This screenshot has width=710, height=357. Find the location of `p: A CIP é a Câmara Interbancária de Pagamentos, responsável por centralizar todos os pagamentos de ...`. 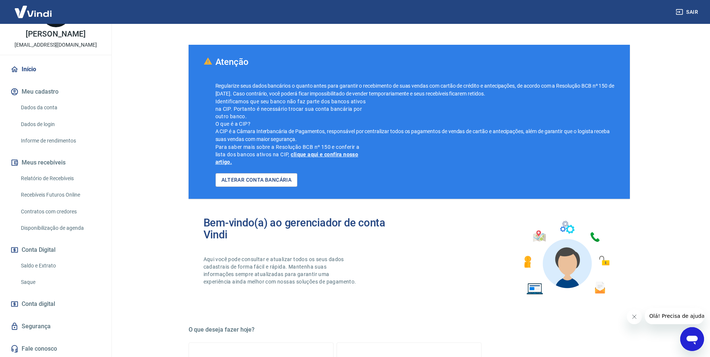

p: A CIP é a Câmara Interbancária de Pagamentos, responsável por centralizar todos os pagamentos de ... is located at coordinates (415, 135).